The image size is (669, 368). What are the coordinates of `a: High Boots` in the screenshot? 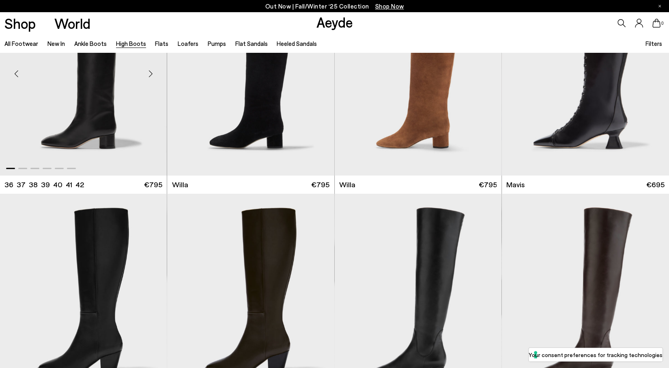 It's located at (131, 43).